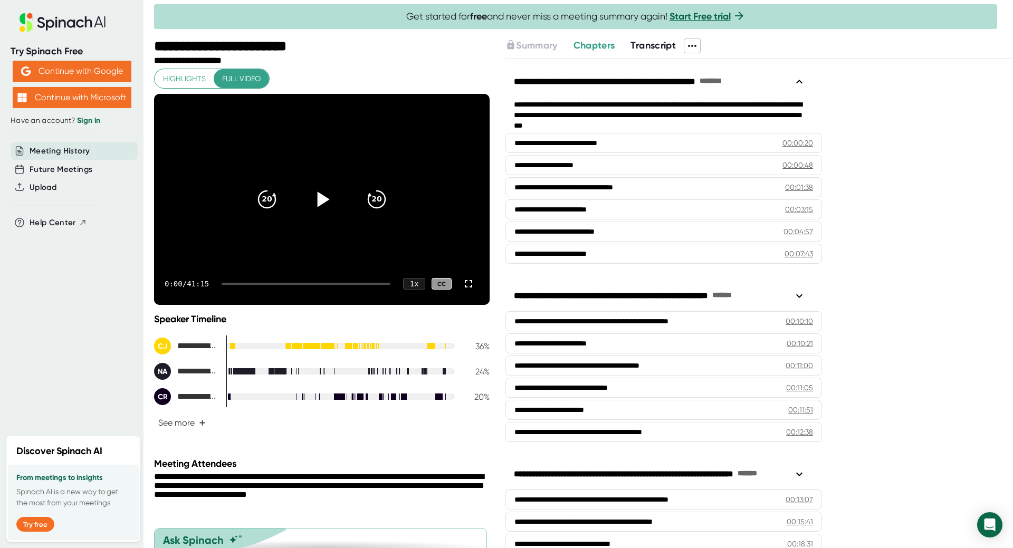 This screenshot has width=1013, height=548. What do you see at coordinates (61, 169) in the screenshot?
I see `button: Future Meetings` at bounding box center [61, 169].